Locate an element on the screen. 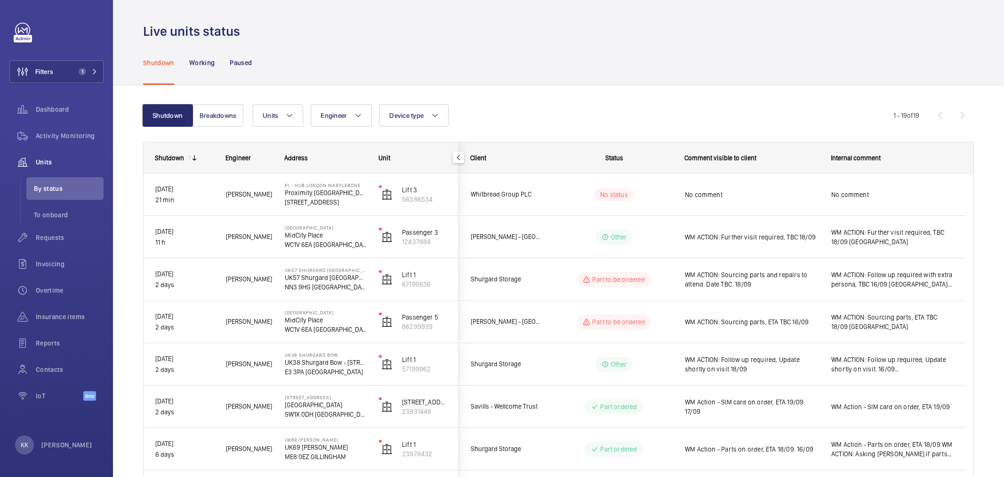 Image resolution: width=1004 pixels, height=477 pixels. p: Paused is located at coordinates (241, 63).